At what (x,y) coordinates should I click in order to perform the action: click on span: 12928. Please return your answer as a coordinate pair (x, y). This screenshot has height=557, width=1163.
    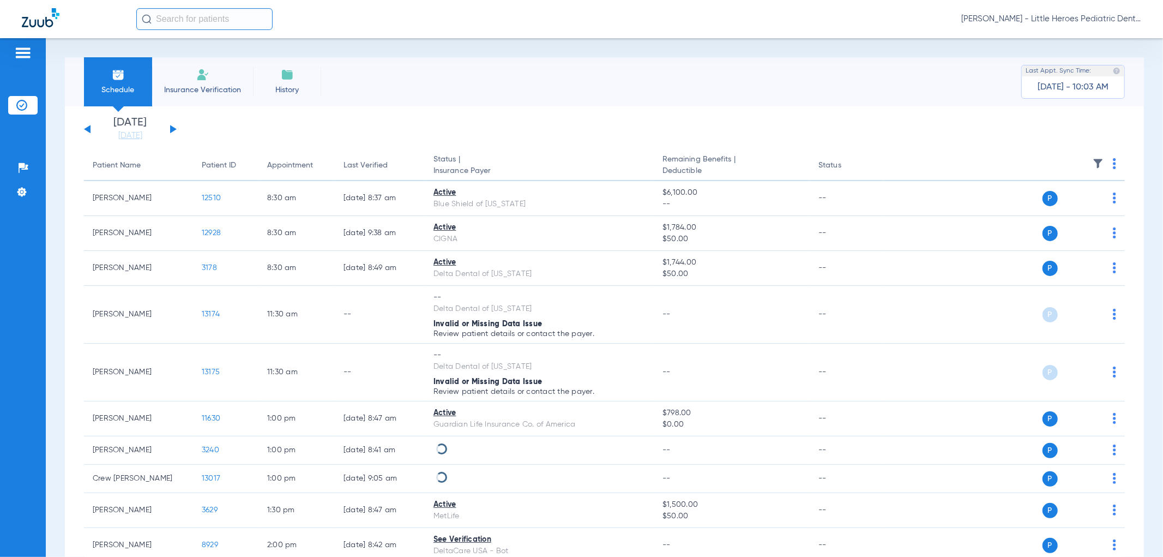
    Looking at the image, I should click on (211, 233).